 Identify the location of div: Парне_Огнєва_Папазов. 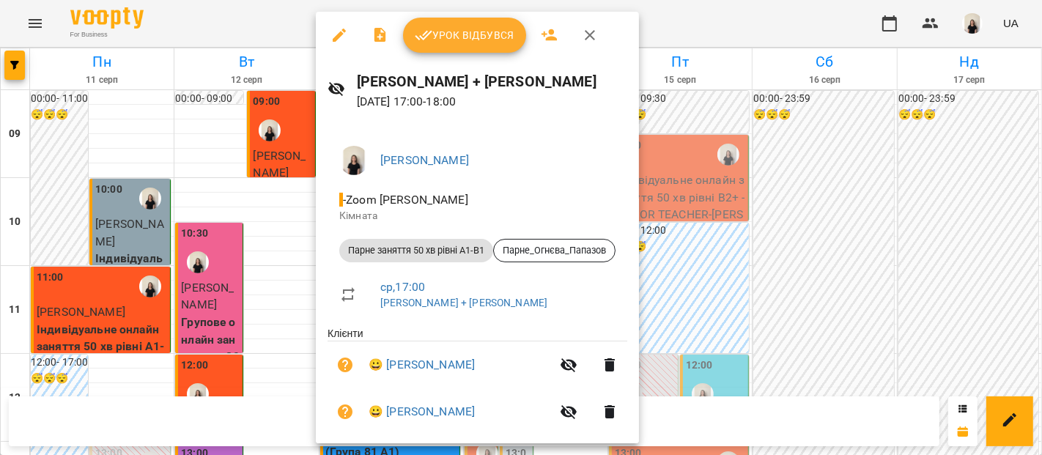
(554, 251).